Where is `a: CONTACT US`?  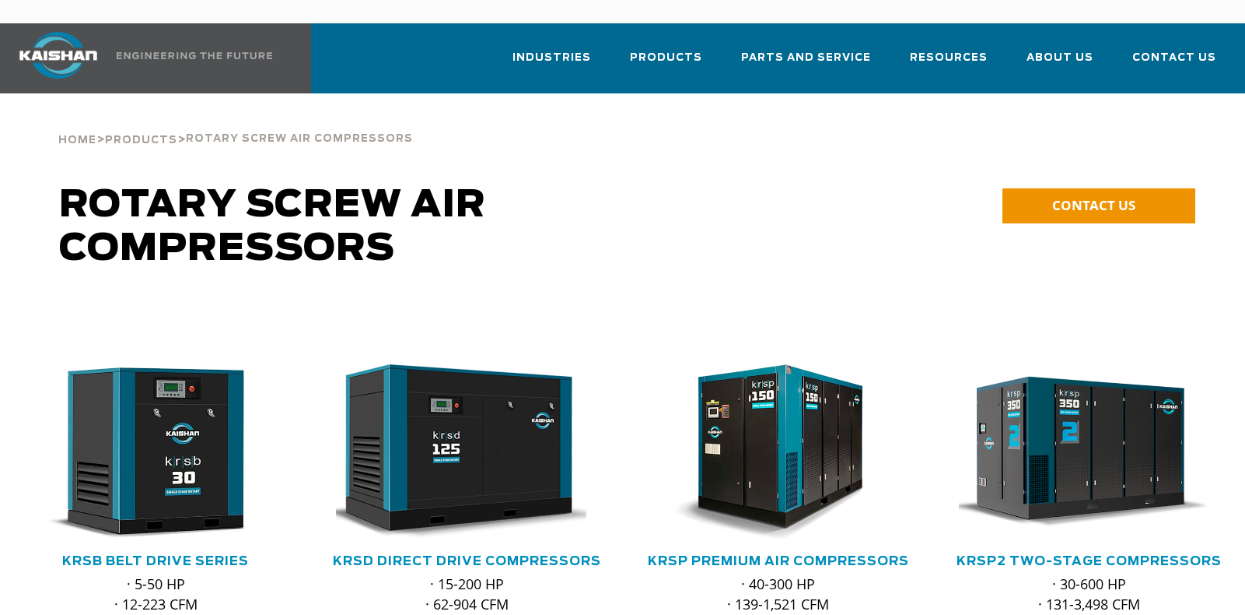
a: CONTACT US is located at coordinates (1099, 205).